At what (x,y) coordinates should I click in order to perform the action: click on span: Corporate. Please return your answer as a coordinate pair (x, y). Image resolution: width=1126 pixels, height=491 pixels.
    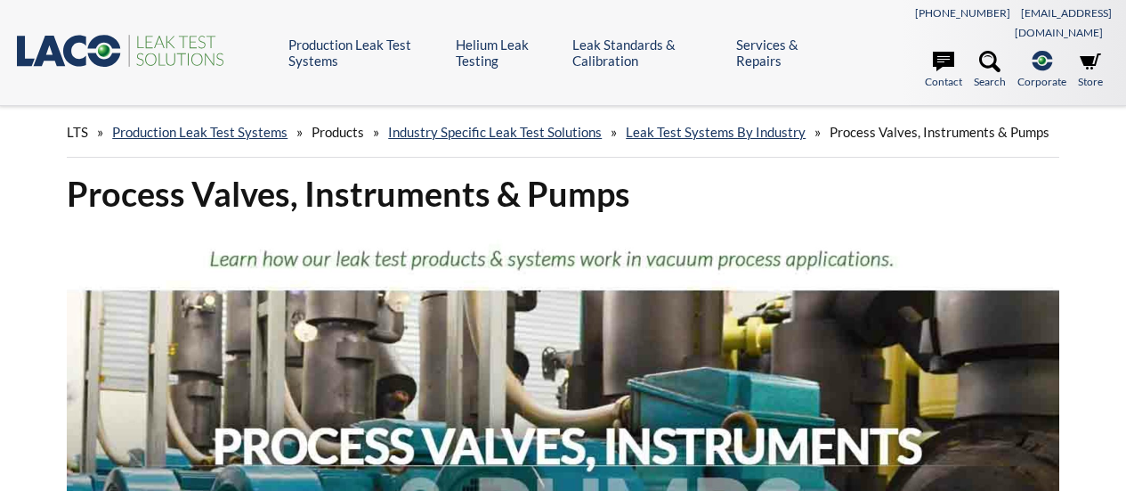
    Looking at the image, I should click on (1042, 81).